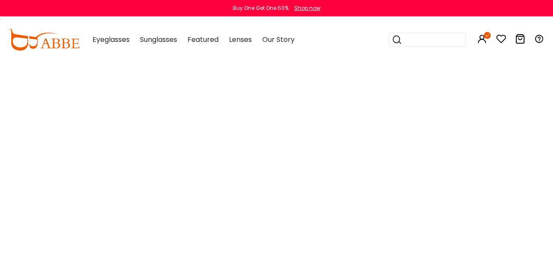  Describe the element at coordinates (307, 8) in the screenshot. I see `div: Shop now` at that location.